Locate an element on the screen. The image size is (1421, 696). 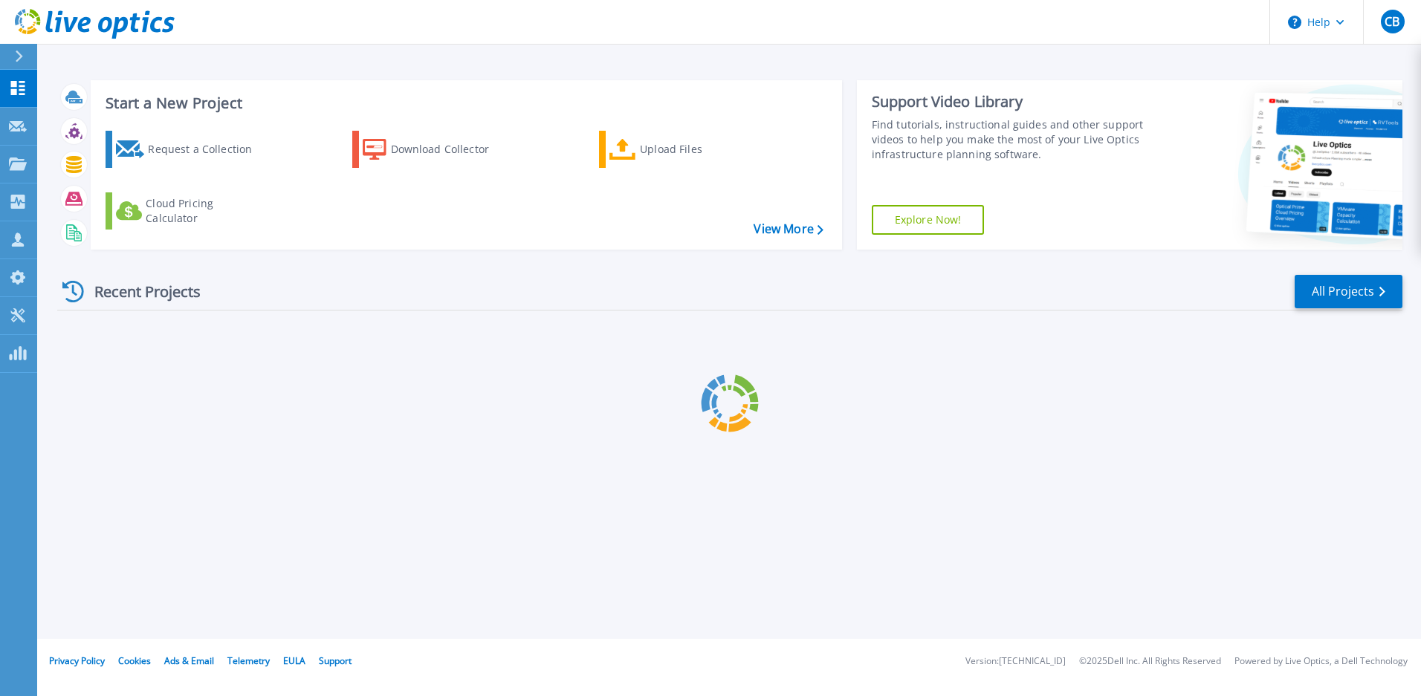
a: Ads & Email is located at coordinates (189, 661).